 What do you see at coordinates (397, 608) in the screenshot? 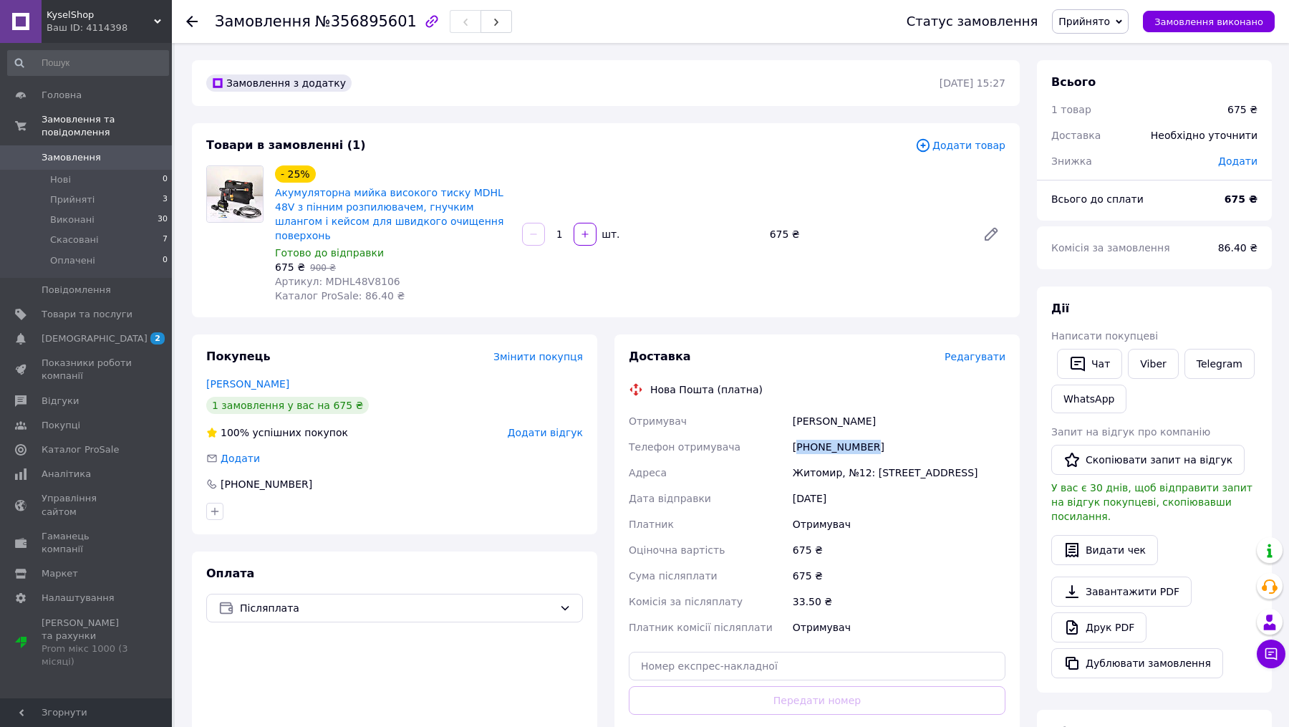
I see `span: Післяплата` at bounding box center [397, 608].